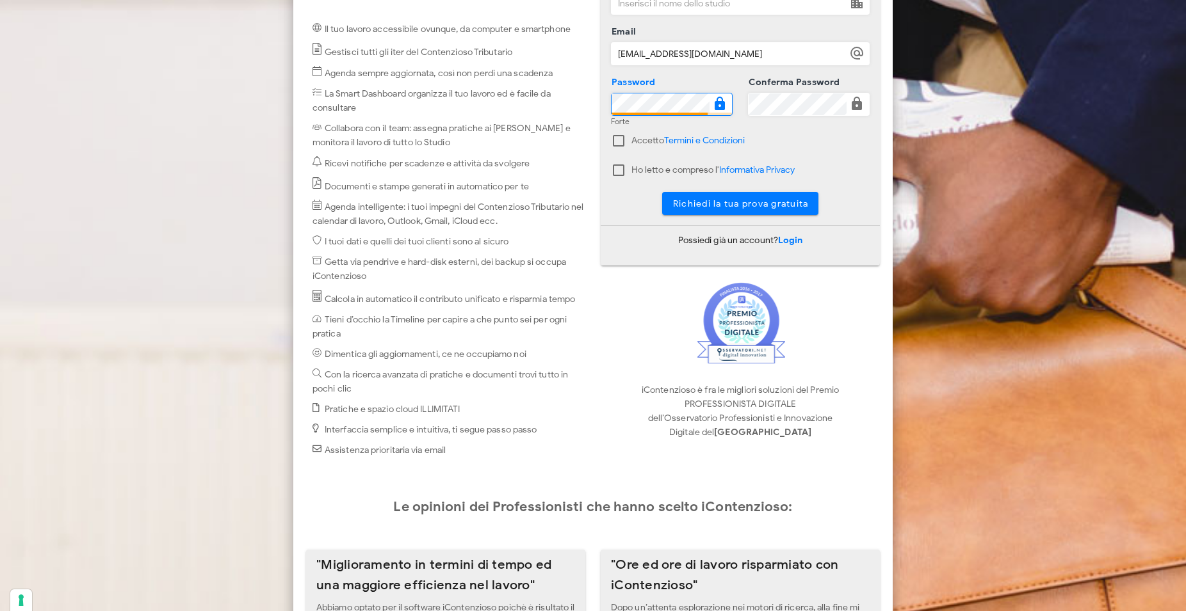 The image size is (1186, 611). What do you see at coordinates (790, 240) in the screenshot?
I see `strong: Login` at bounding box center [790, 240].